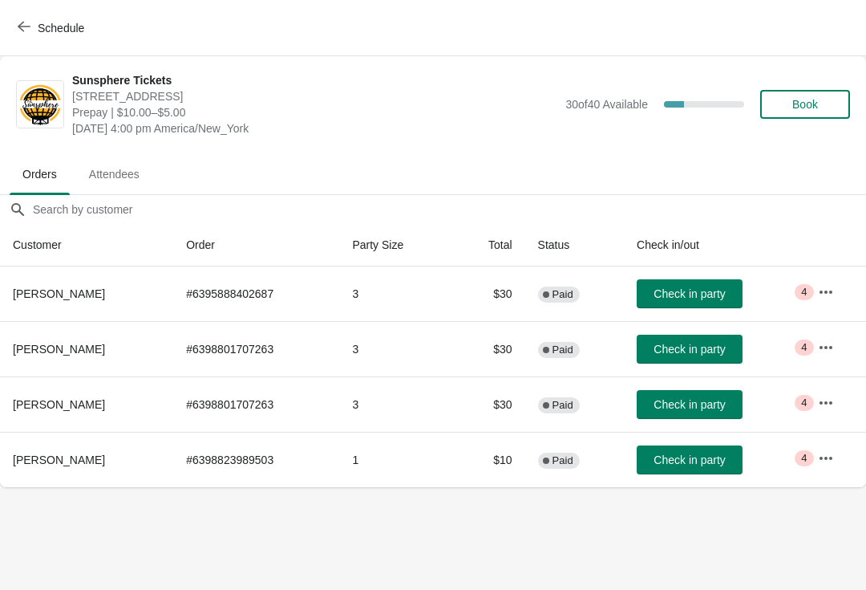  I want to click on th: Order, so click(256, 245).